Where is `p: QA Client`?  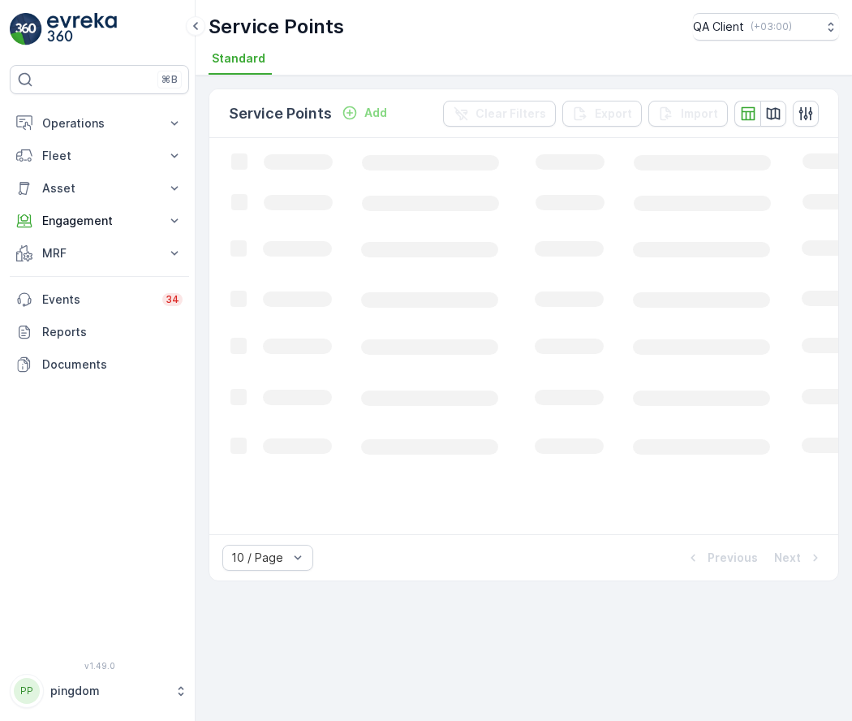
p: QA Client is located at coordinates (718, 27).